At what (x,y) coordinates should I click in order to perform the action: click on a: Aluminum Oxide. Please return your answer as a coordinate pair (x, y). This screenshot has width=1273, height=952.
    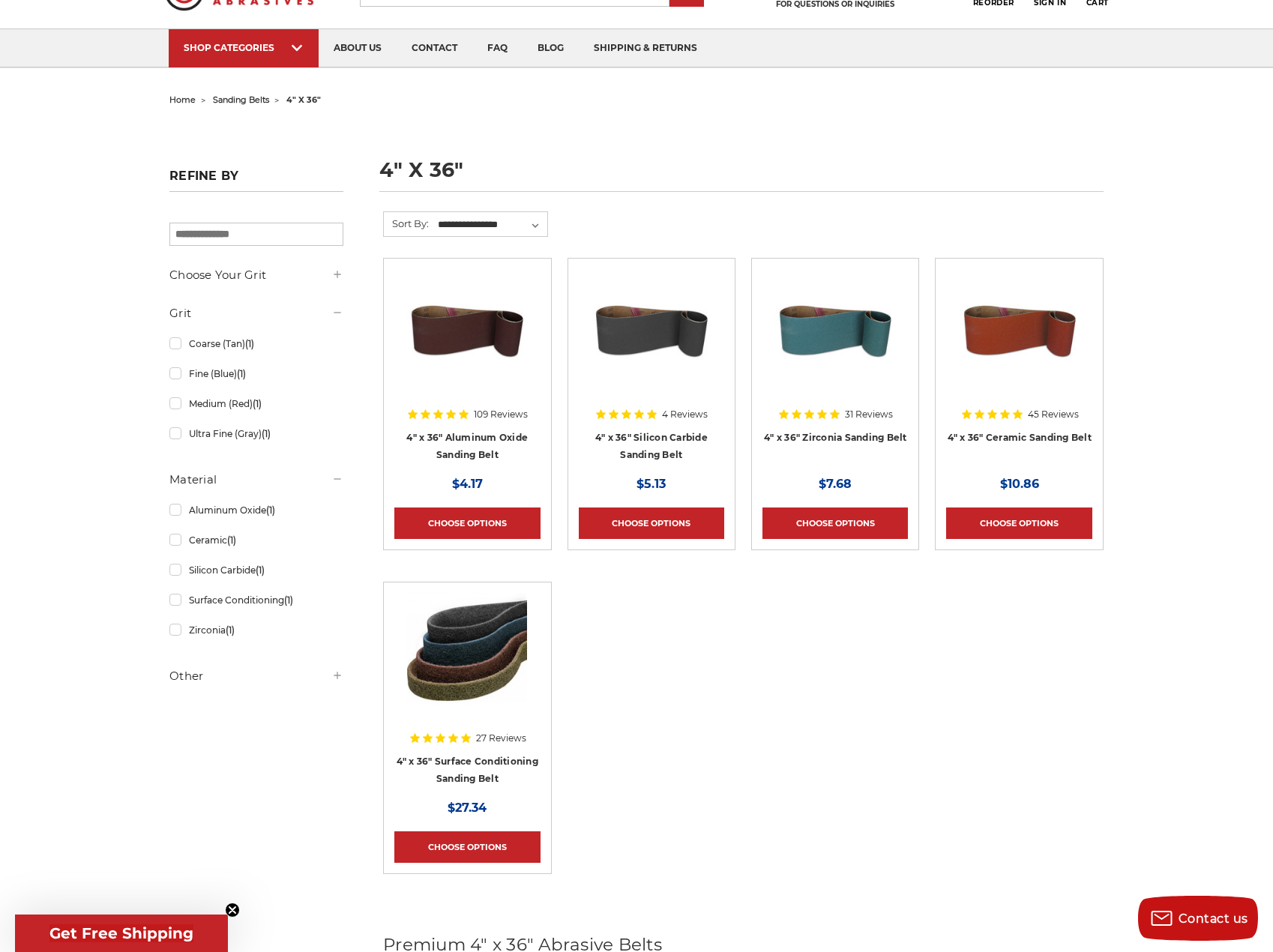
    Looking at the image, I should click on (257, 510).